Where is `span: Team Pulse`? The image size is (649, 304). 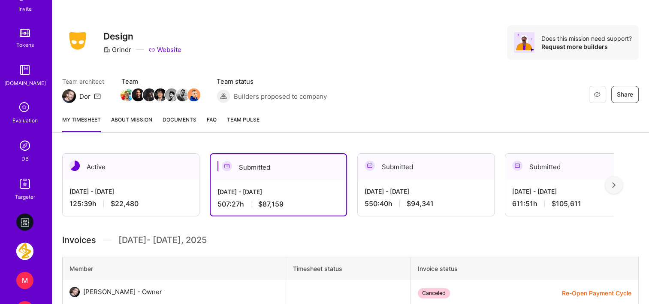
span: Team Pulse is located at coordinates (243, 119).